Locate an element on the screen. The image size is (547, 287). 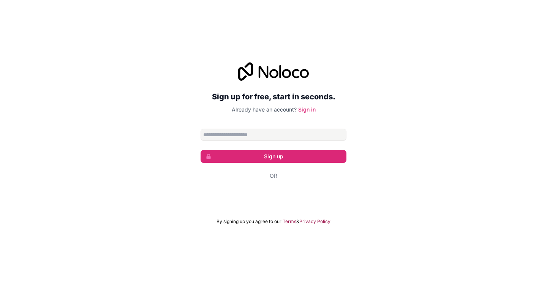
h2: Sign up for free, start in seconds. is located at coordinates (274, 97).